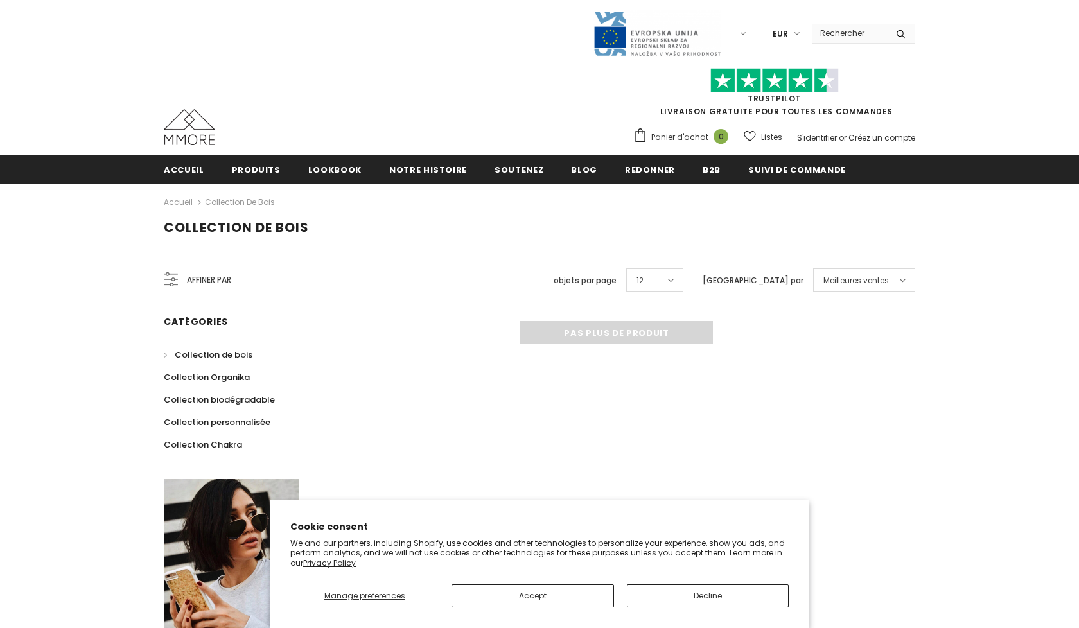 The image size is (1079, 628). Describe the element at coordinates (203, 444) in the screenshot. I see `span: Collection Chakra` at that location.